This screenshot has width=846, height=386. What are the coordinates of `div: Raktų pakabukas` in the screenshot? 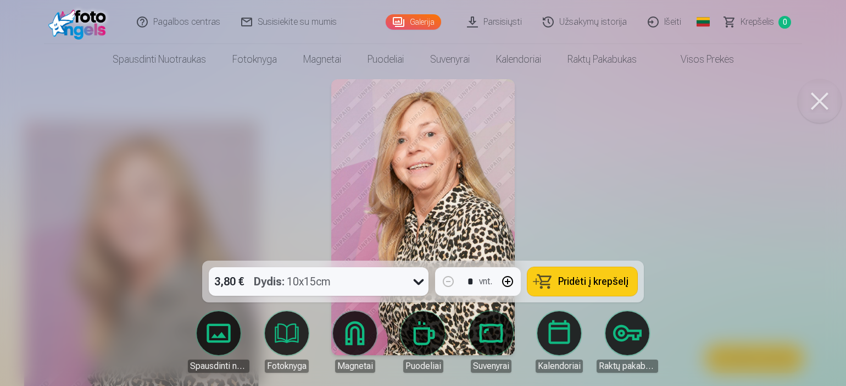 It's located at (628, 366).